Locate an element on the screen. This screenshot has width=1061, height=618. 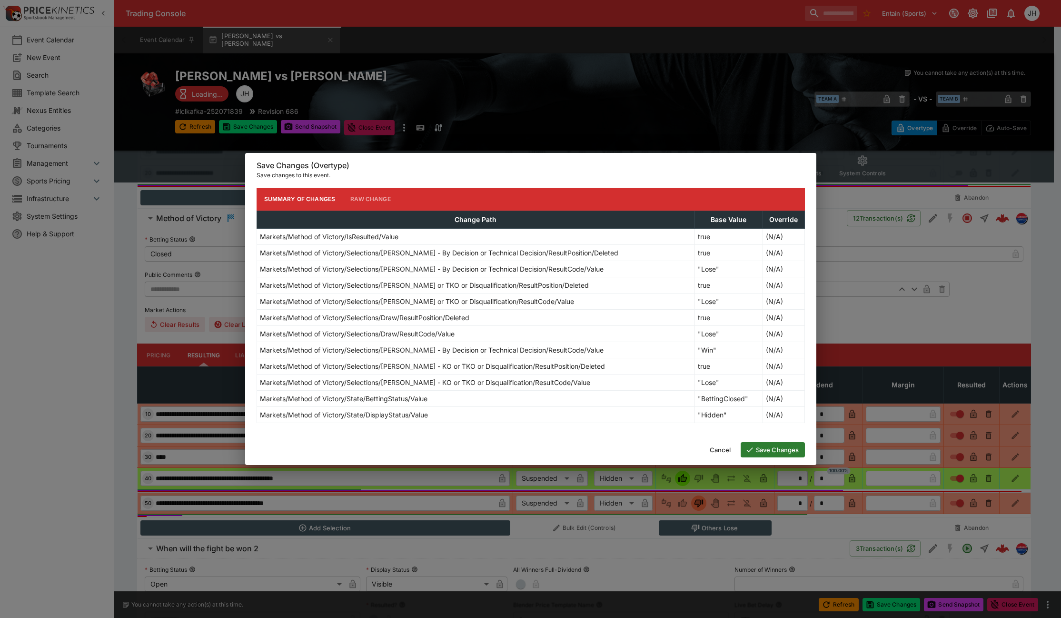
p: Markets/Method of Victory/State/DisplayStatus/Value is located at coordinates (344, 414).